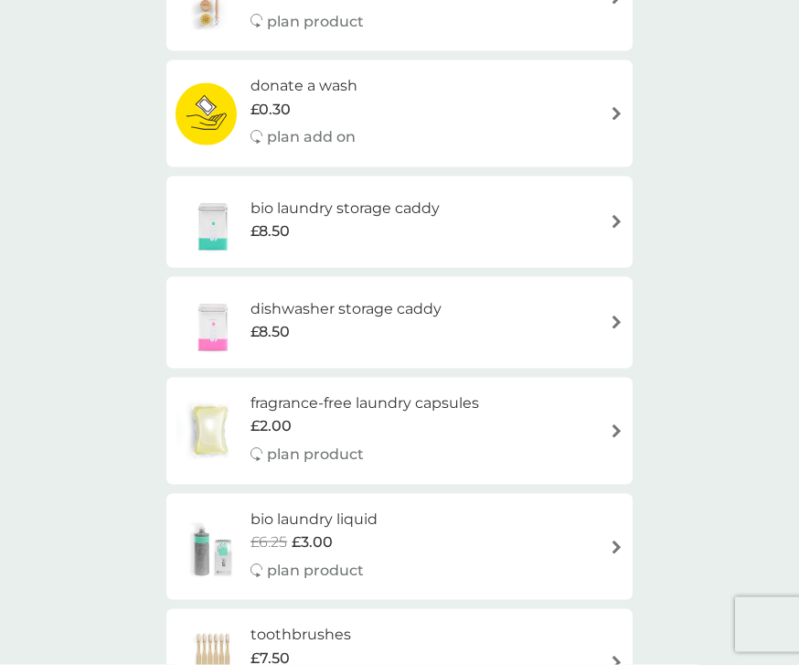  I want to click on img: dishwasher storage caddy, so click(213, 323).